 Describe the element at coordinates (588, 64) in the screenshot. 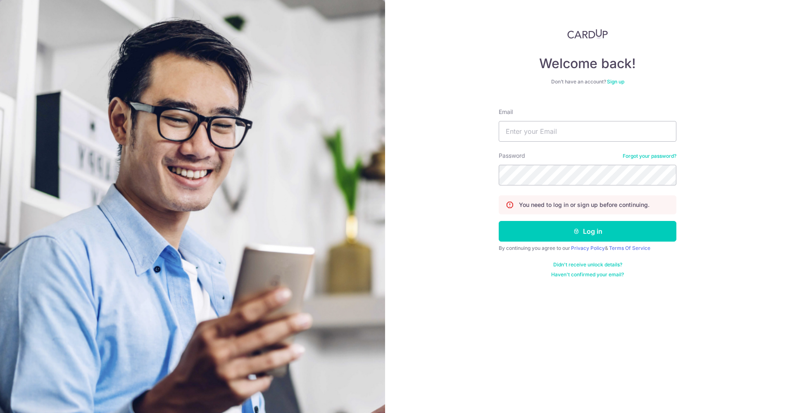

I see `h4: Welcome back!` at that location.